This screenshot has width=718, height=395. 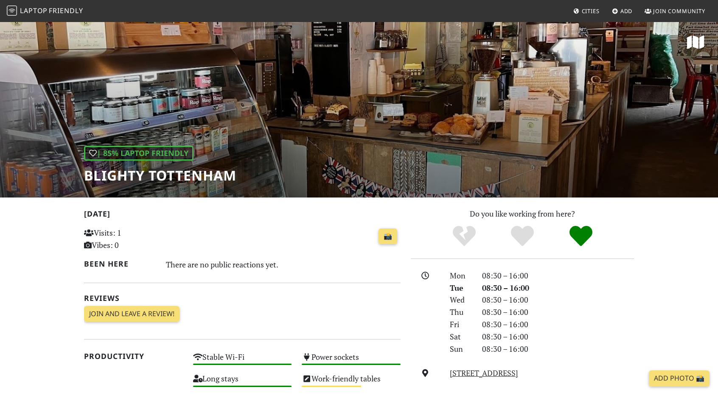 I want to click on span: Friendly, so click(x=66, y=11).